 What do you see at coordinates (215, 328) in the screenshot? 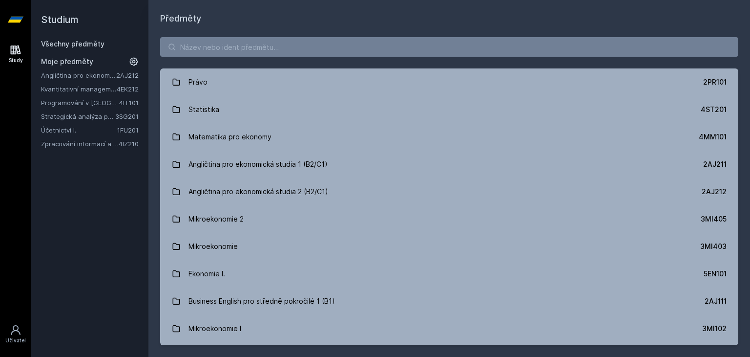
I see `div: Mikroekonomie I` at bounding box center [215, 328].